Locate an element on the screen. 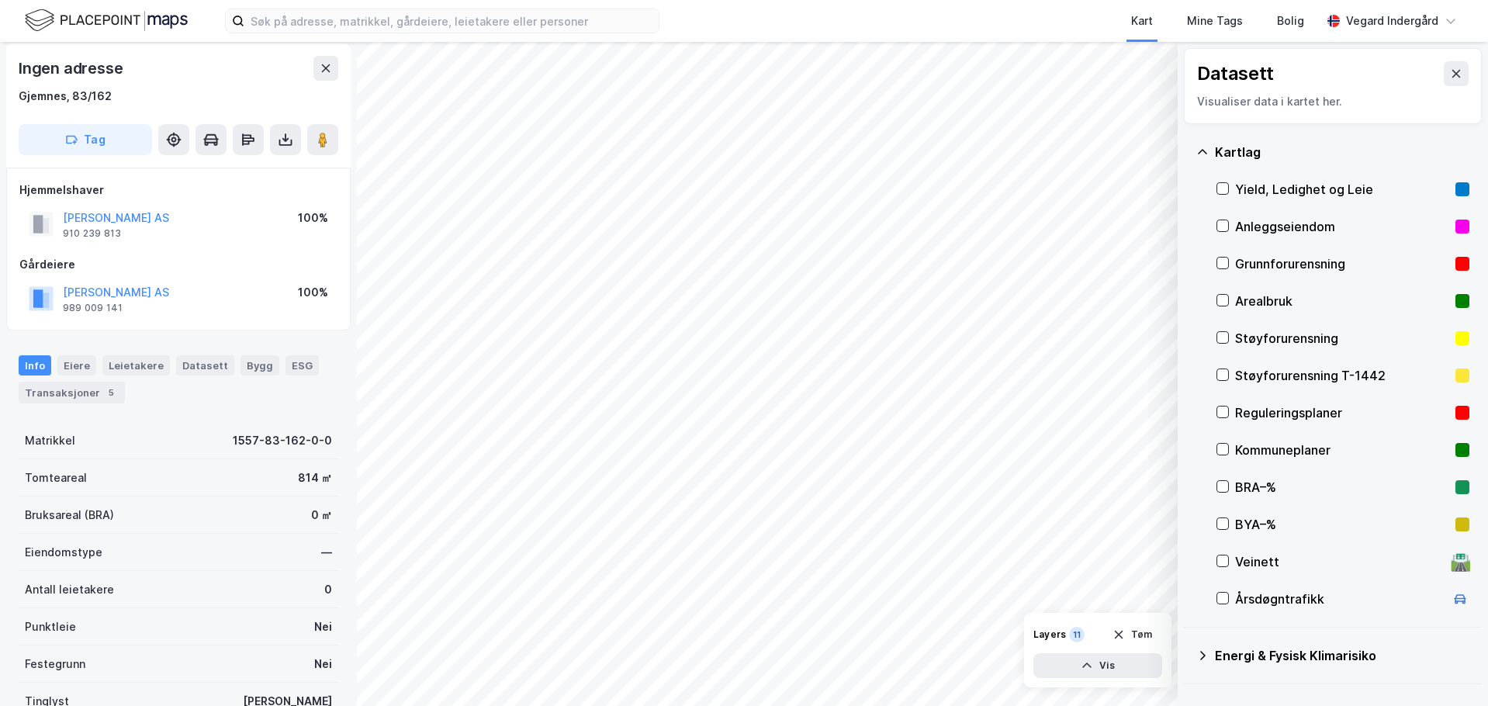 This screenshot has height=706, width=1488. div: Veinett is located at coordinates (1340, 562).